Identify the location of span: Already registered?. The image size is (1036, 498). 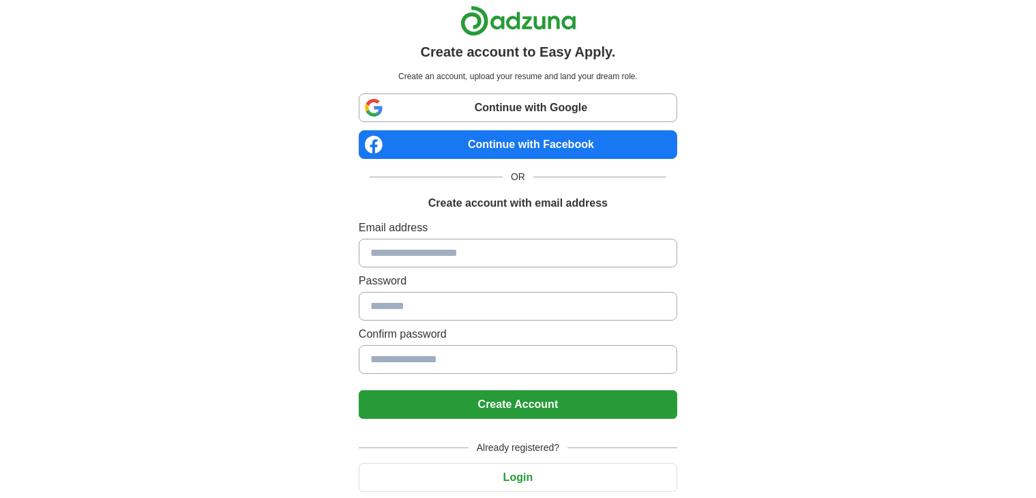
(518, 448).